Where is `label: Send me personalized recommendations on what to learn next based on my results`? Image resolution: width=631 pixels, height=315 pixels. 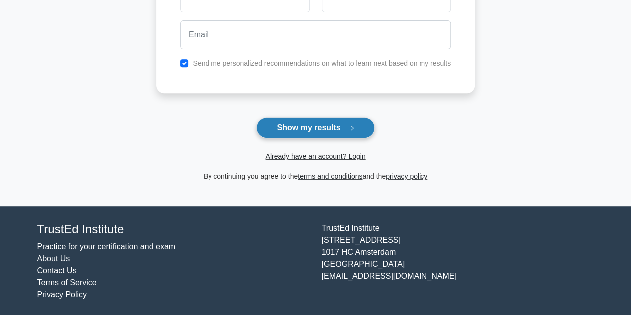
label: Send me personalized recommendations on what to learn next based on my results is located at coordinates (322, 63).